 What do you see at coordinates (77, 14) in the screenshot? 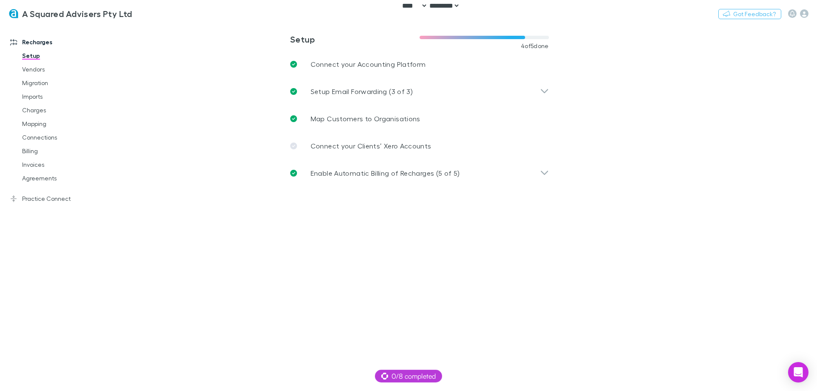
I see `h3: A Squared Advisers Pty Ltd` at bounding box center [77, 14].